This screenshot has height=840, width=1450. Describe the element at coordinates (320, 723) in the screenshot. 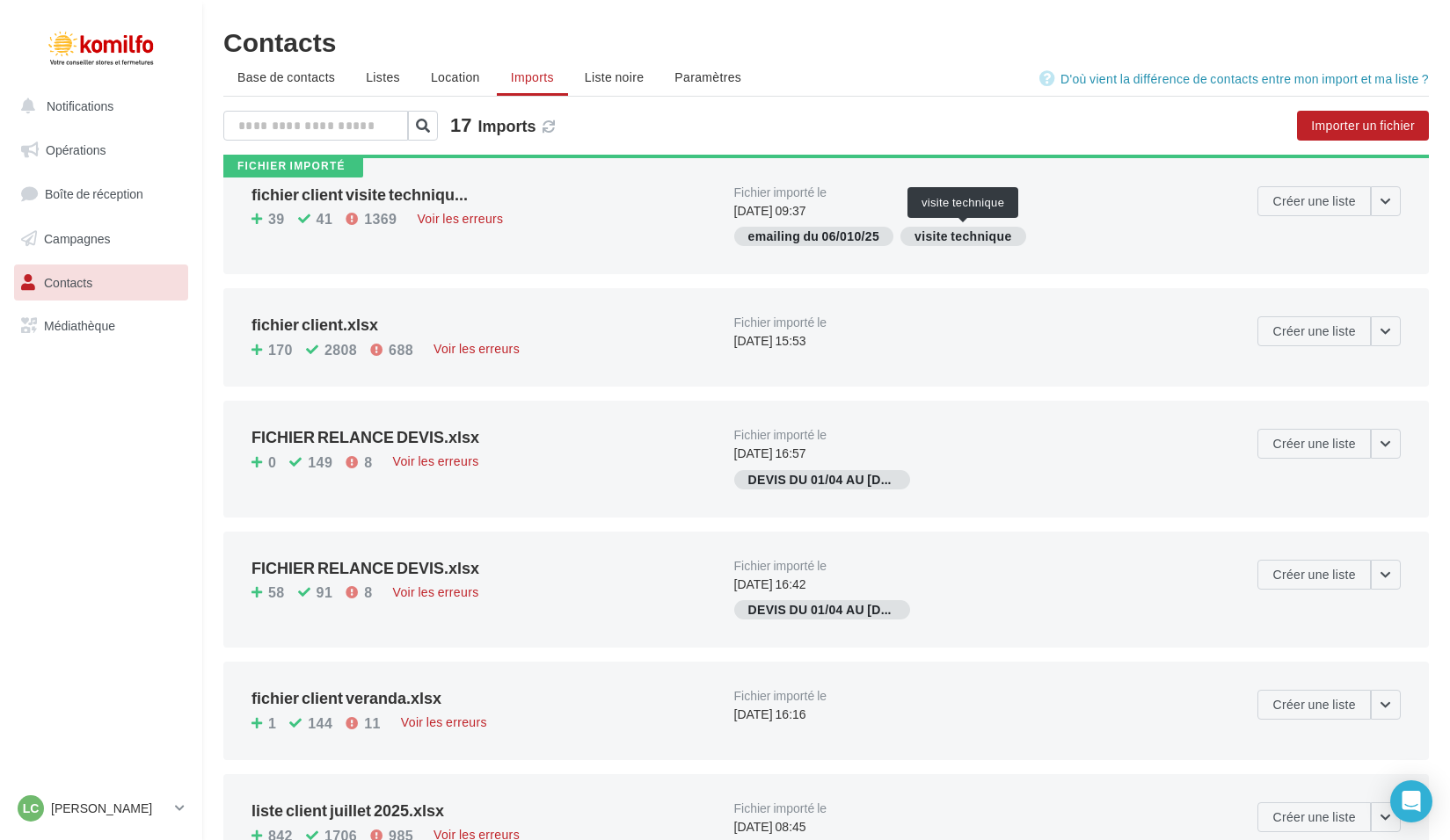

I see `span: 144` at that location.